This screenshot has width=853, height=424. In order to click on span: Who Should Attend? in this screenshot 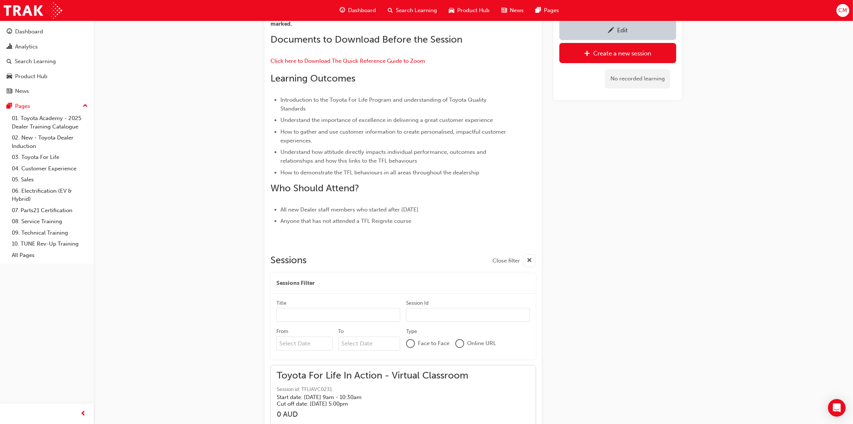, I will do `click(315, 188)`.